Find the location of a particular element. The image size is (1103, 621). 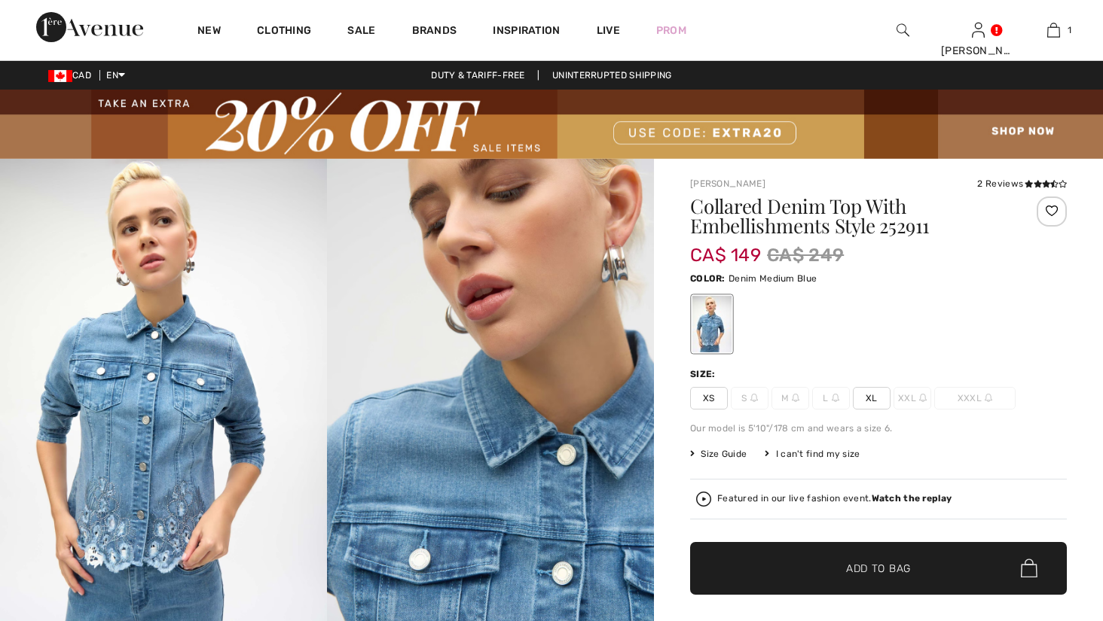

span: Inspiration is located at coordinates (526, 32).